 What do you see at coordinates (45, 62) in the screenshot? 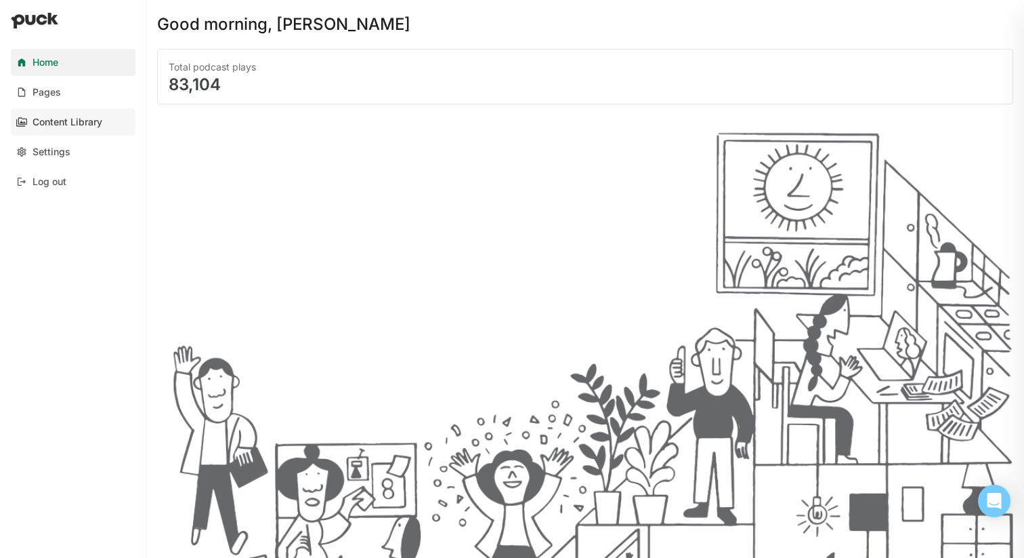
I see `div: Home` at bounding box center [45, 62].